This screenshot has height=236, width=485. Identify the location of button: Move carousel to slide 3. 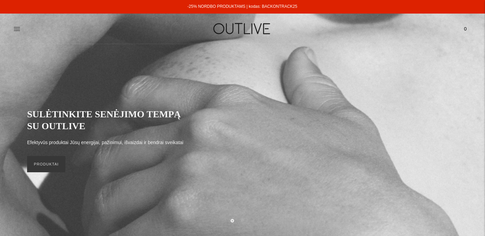
(253, 220).